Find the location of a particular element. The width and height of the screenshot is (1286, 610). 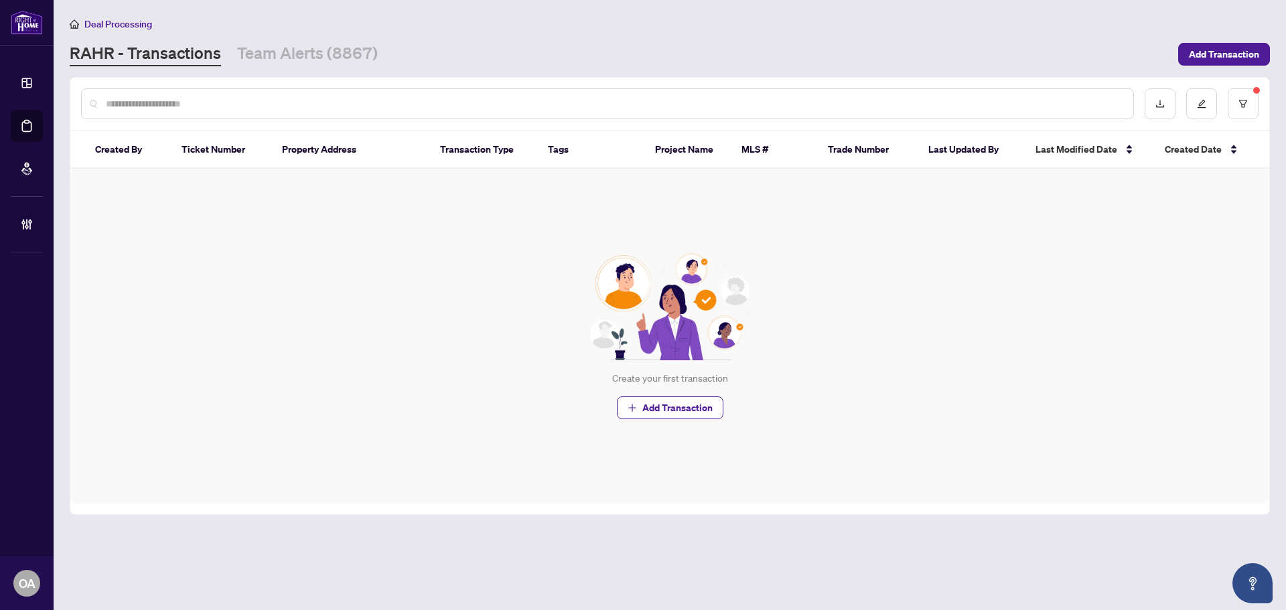

th: Ticket Number is located at coordinates (221, 150).